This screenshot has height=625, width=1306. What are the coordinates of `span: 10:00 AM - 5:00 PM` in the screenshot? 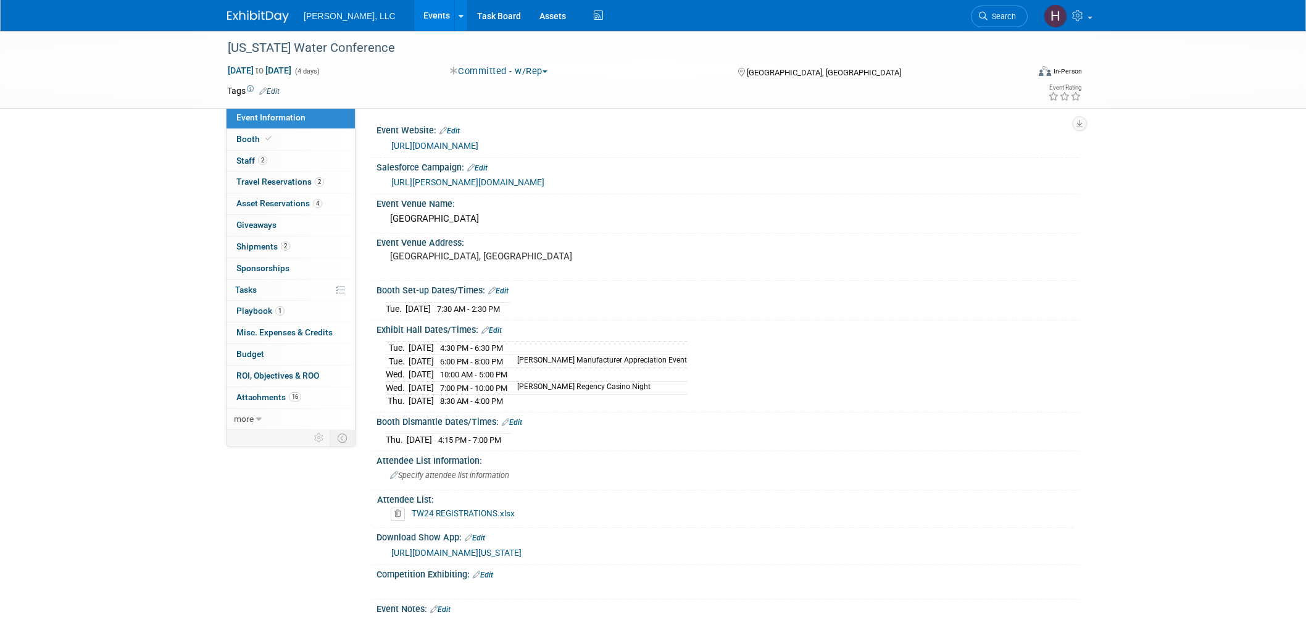 It's located at (474, 374).